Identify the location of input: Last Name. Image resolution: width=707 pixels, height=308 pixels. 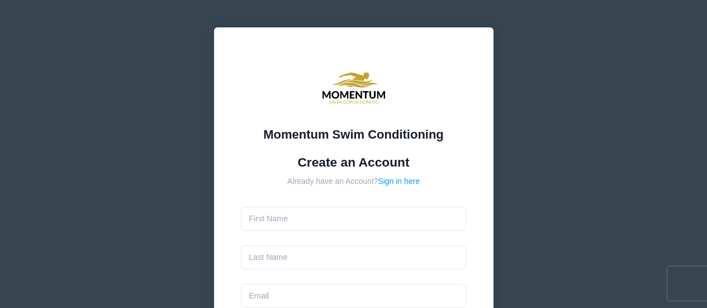
(353, 257).